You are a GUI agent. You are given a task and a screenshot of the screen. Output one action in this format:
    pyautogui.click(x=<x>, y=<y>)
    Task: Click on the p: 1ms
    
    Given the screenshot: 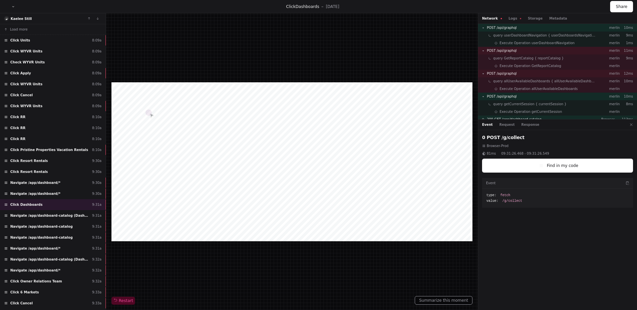 What is the action you would take?
    pyautogui.click(x=626, y=43)
    